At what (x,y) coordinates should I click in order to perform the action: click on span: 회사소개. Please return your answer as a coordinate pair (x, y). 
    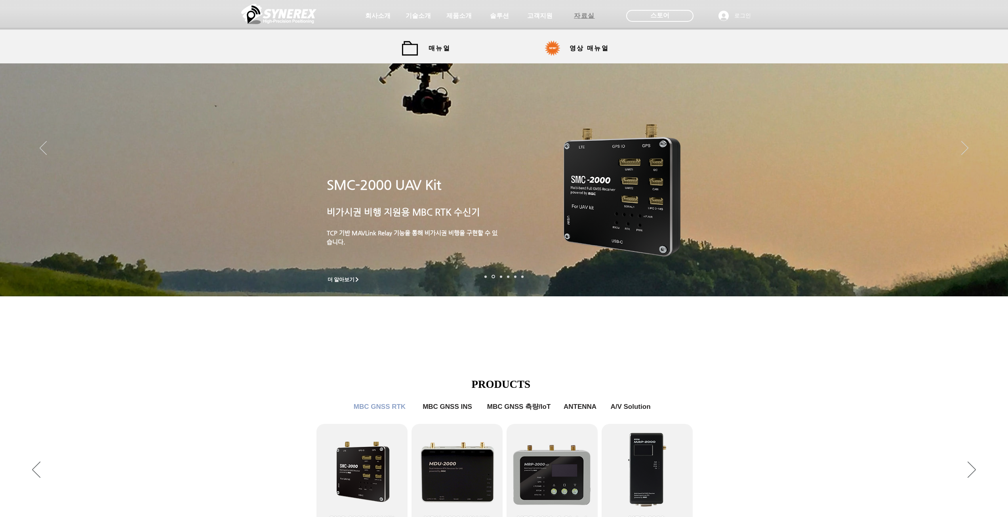
    Looking at the image, I should click on (378, 16).